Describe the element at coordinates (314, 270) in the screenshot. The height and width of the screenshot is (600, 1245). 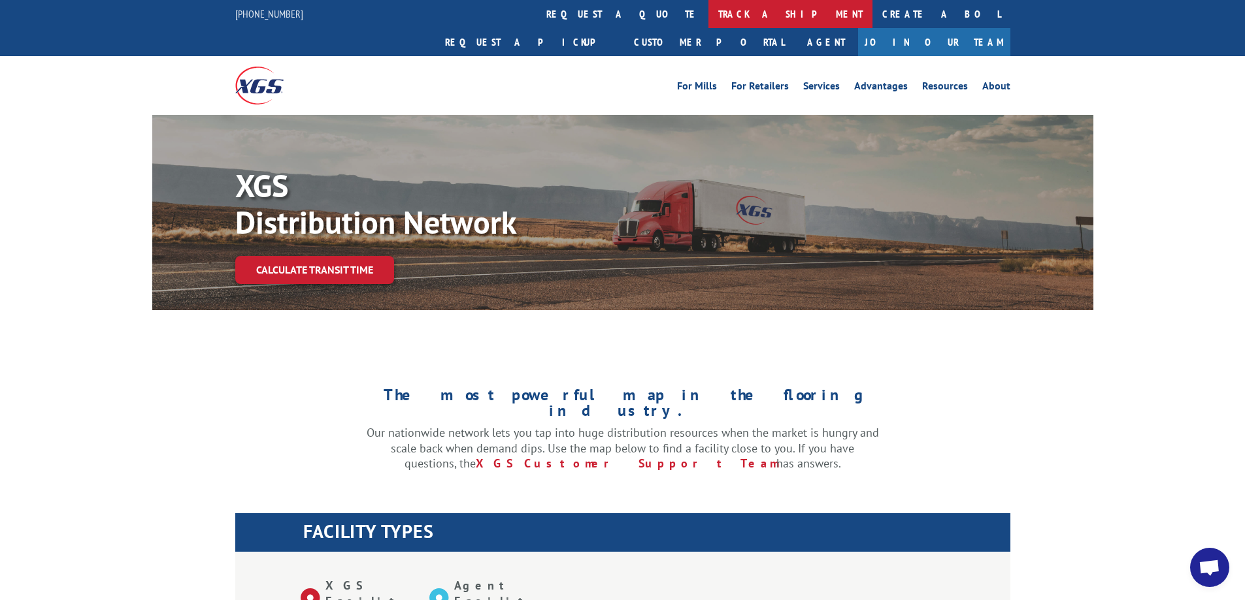
I see `a: Calculate transit time` at that location.